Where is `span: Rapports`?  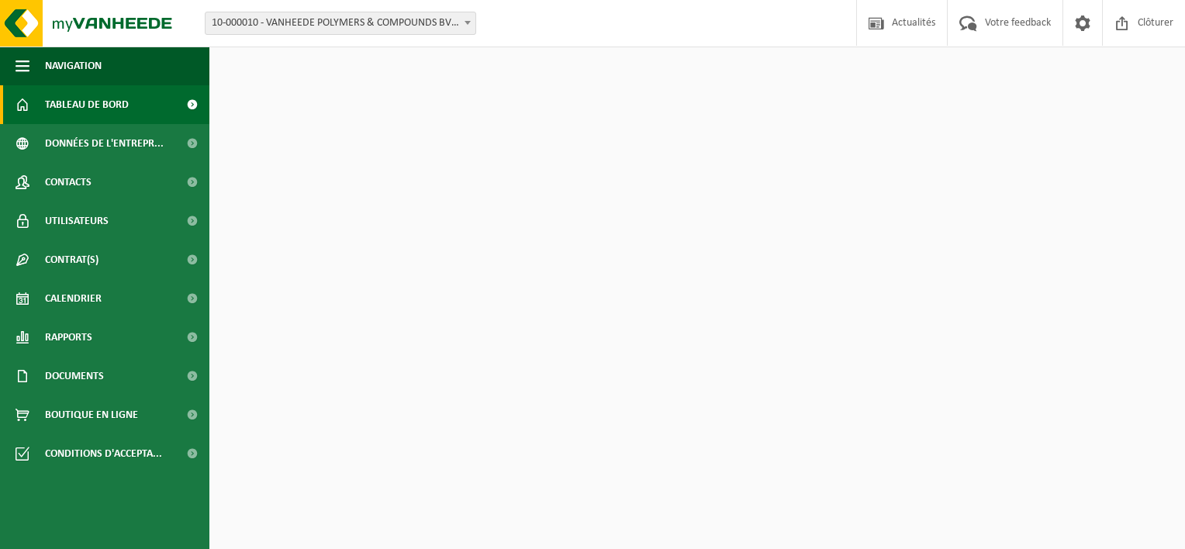 span: Rapports is located at coordinates (68, 337).